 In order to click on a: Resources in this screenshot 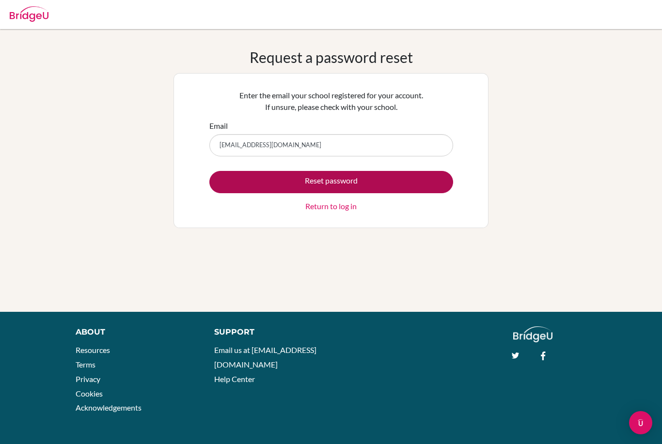, I will do `click(93, 350)`.